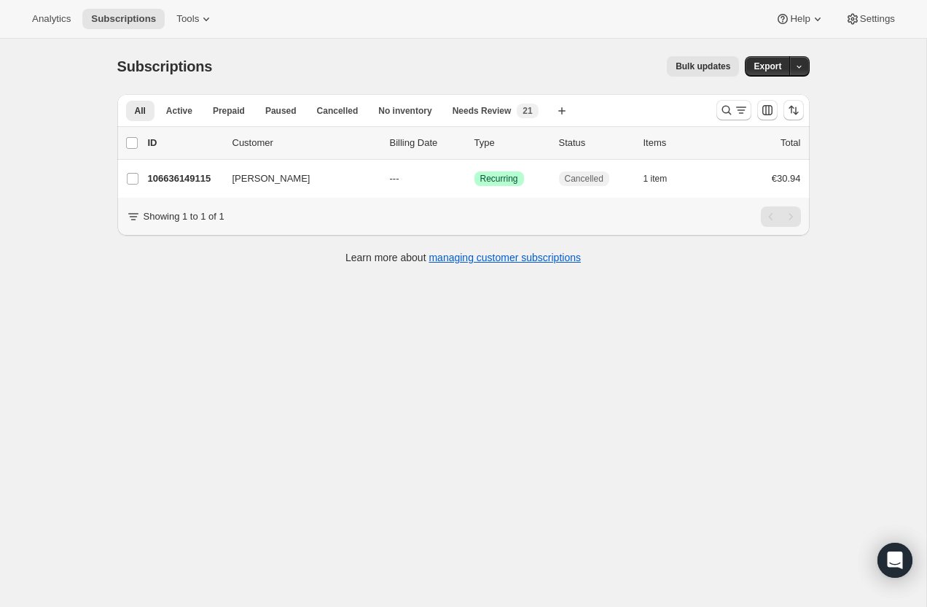 The height and width of the screenshot is (607, 927). Describe the element at coordinates (787, 178) in the screenshot. I see `span: €30.94` at that location.